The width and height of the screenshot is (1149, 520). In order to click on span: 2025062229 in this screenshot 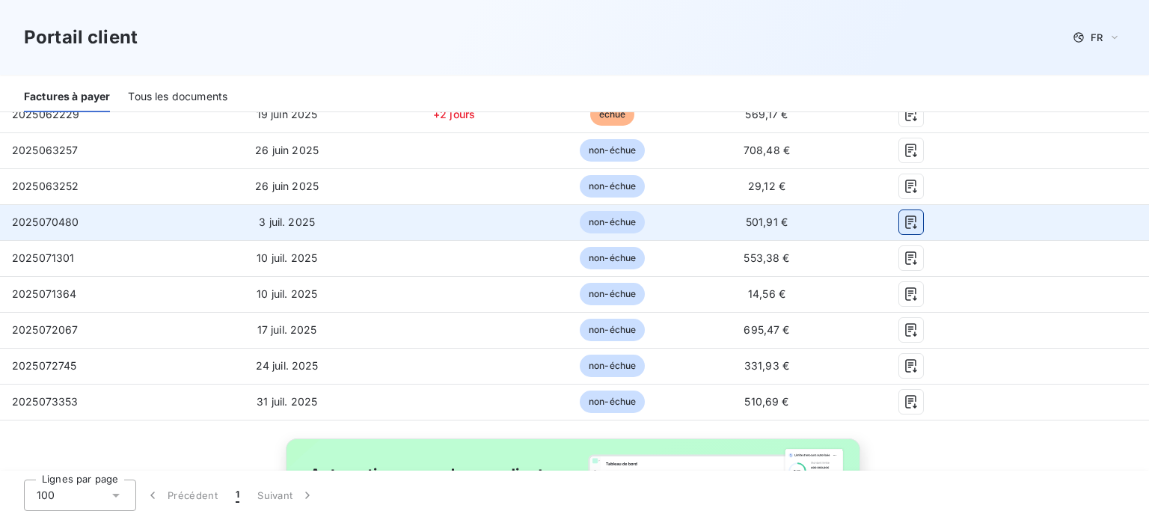, I will do `click(46, 114)`.